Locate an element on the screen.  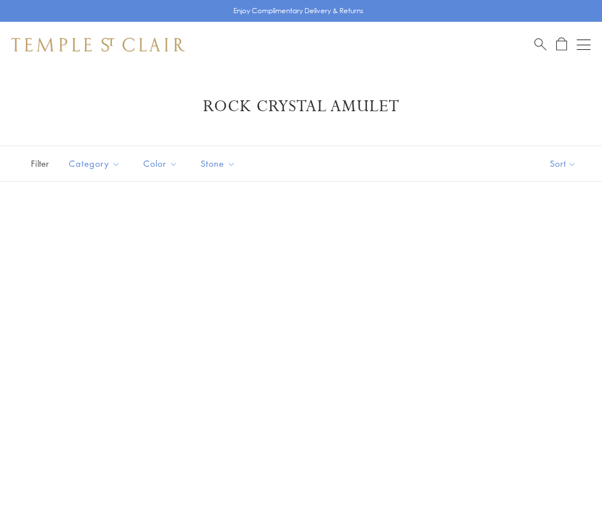
p: Enjoy Complimentary Delivery & Returns is located at coordinates (298, 11).